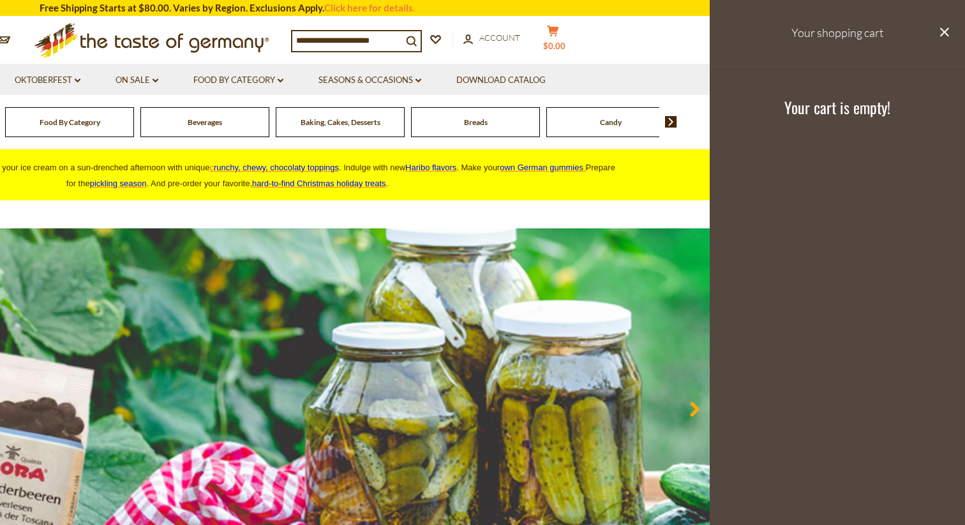 The height and width of the screenshot is (525, 965). What do you see at coordinates (319, 183) in the screenshot?
I see `a: hard-to-find Christmas holiday treats` at bounding box center [319, 183].